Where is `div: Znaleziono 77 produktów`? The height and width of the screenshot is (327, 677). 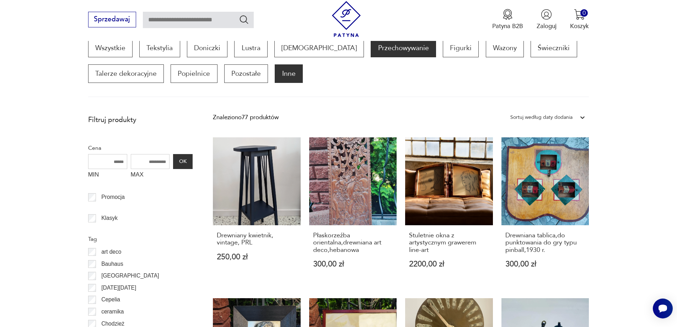
div: Znaleziono 77 produktów is located at coordinates (246, 117).